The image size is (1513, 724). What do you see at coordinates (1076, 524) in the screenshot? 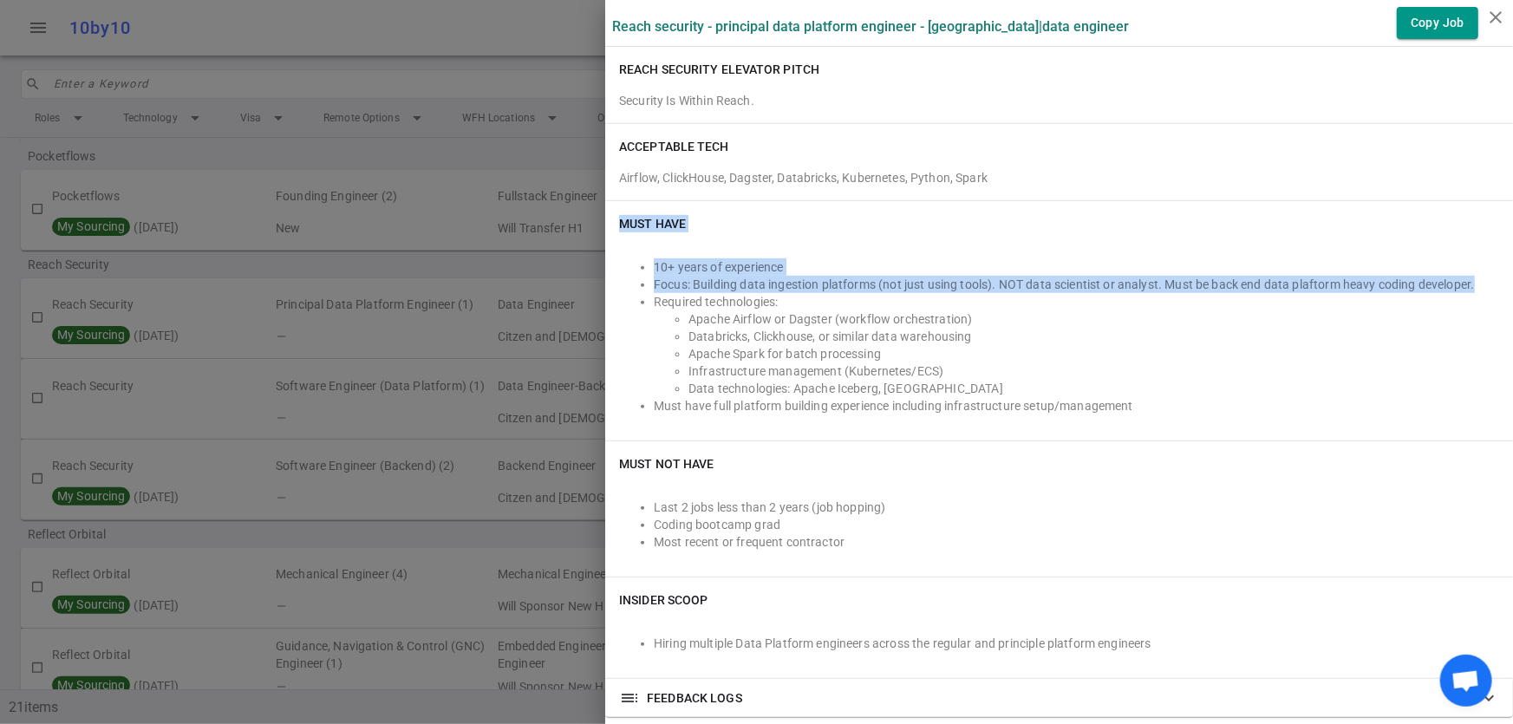
I see `li: Coding bootcamp grad` at bounding box center [1076, 524].